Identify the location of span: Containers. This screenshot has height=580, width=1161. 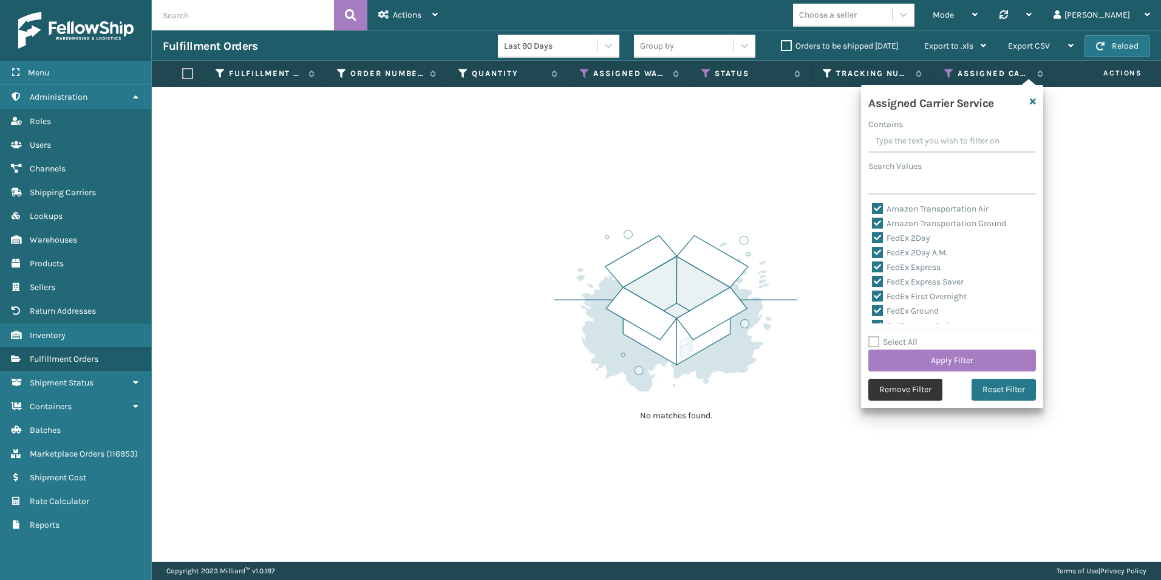
(50, 406).